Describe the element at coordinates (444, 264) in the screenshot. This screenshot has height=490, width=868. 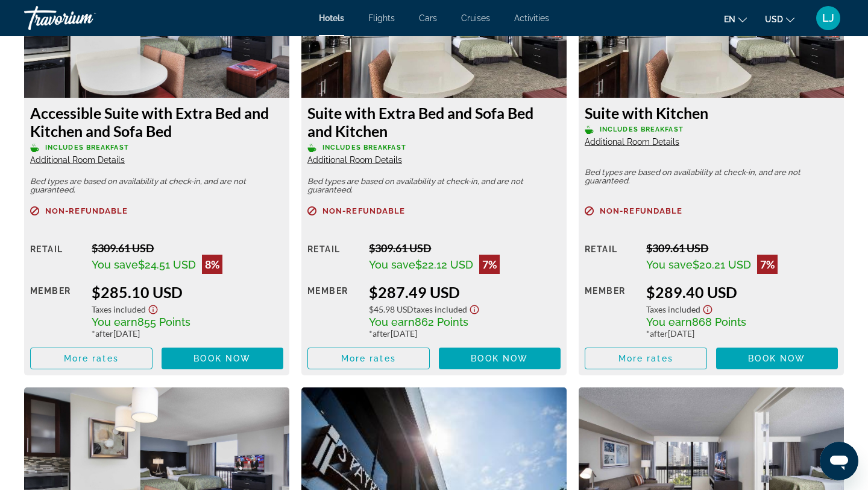
I see `span: $22.12 USD` at that location.